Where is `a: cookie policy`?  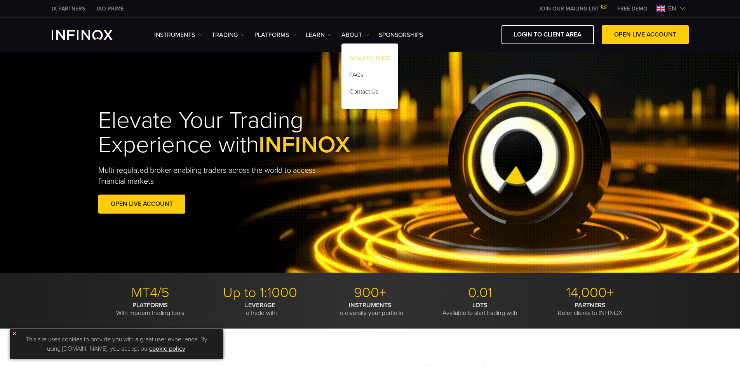 a: cookie policy is located at coordinates (167, 349).